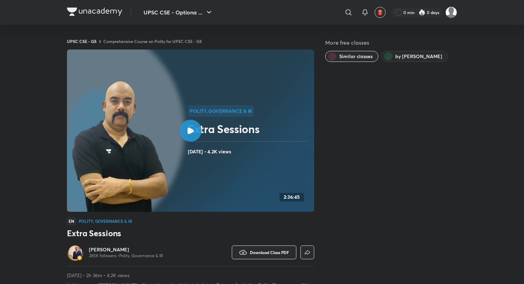  I want to click on img: Avatar, so click(75, 252).